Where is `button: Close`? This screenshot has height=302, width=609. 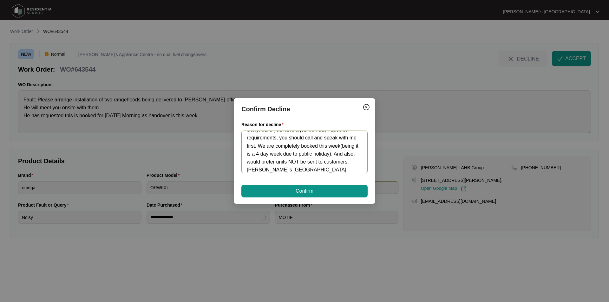 button: Close is located at coordinates (366, 107).